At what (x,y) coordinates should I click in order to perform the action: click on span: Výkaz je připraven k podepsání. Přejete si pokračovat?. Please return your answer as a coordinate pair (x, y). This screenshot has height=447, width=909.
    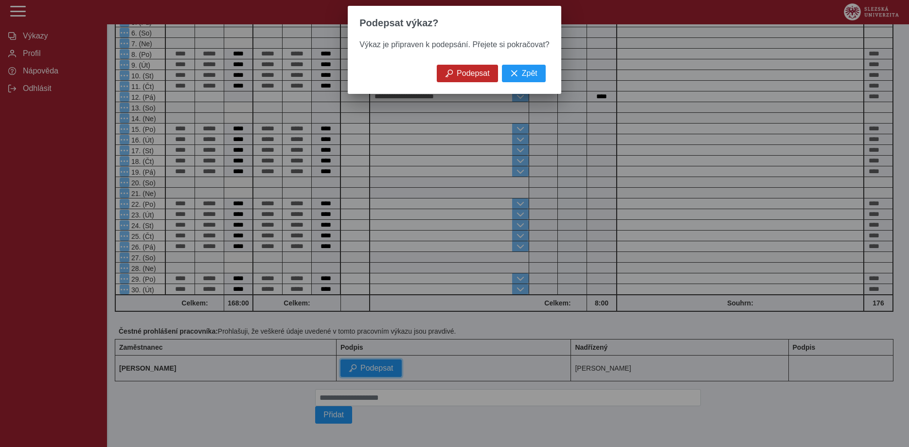
    Looking at the image, I should click on (454, 44).